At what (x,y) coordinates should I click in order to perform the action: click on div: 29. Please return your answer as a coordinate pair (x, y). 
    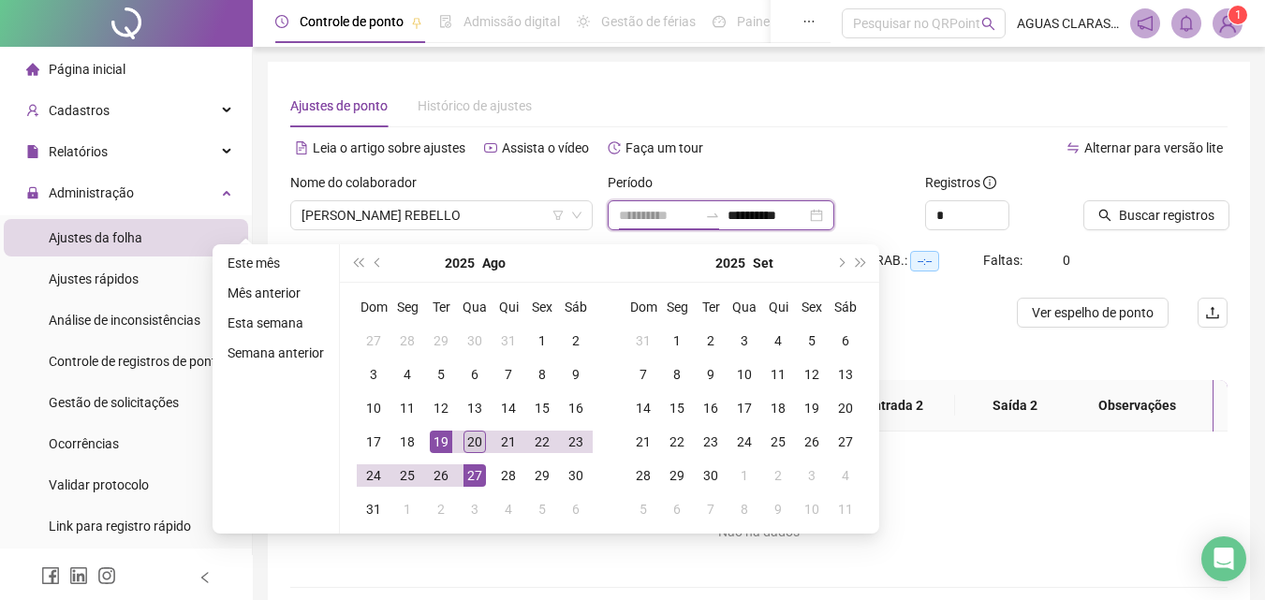
    Looking at the image, I should click on (441, 341).